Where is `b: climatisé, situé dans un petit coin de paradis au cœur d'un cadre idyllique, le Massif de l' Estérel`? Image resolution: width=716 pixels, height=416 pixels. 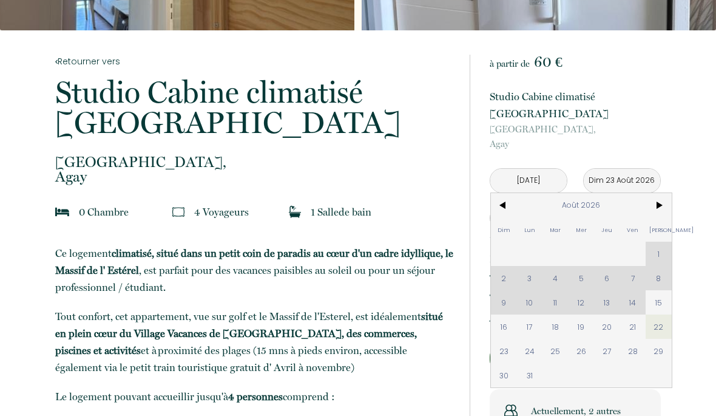 b: climatisé, situé dans un petit coin de paradis au cœur d'un cadre idyllique, le Massif de l' Estérel is located at coordinates (254, 262).